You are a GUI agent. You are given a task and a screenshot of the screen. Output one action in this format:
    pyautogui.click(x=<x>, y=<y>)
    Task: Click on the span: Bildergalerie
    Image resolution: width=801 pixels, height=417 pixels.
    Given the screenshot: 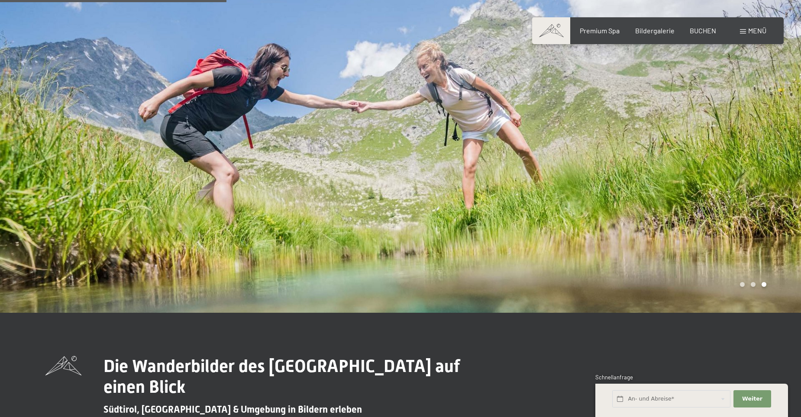 What is the action you would take?
    pyautogui.click(x=655, y=30)
    